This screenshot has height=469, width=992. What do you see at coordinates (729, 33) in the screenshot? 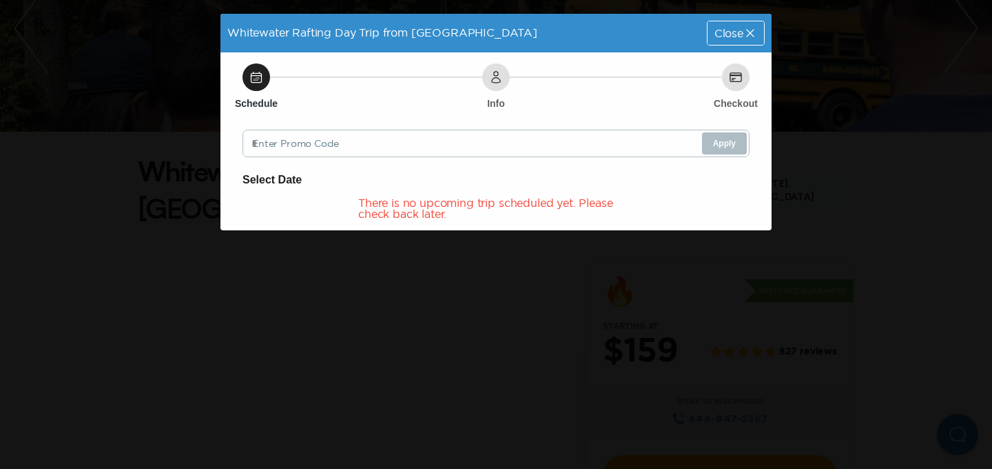
I see `span: Close` at bounding box center [729, 33].